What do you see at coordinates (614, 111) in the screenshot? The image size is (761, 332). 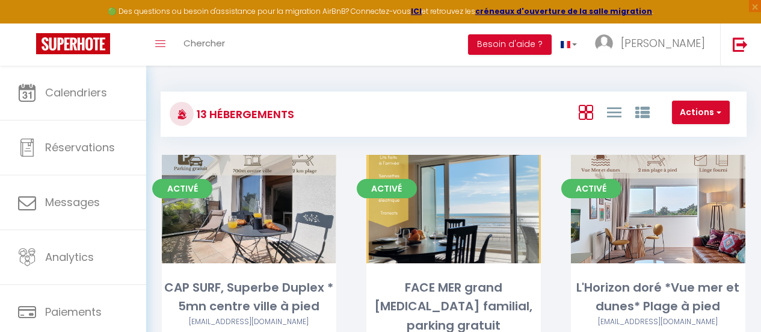 I see `a: Vue en Liste` at bounding box center [614, 111].